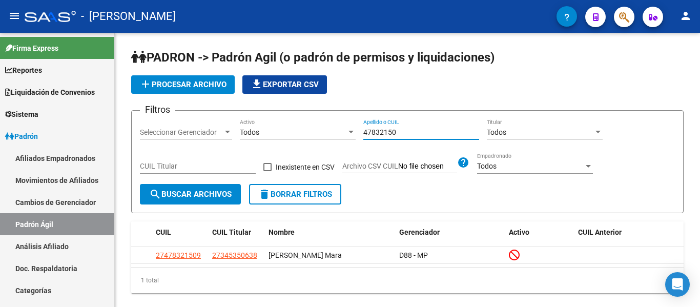 The image size is (700, 307). Describe the element at coordinates (678, 285) in the screenshot. I see `div: Open Intercom Messenger` at that location.